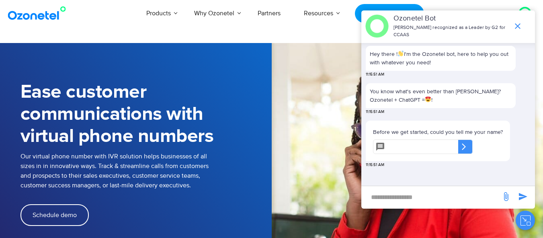 The height and width of the screenshot is (238, 543). What do you see at coordinates (525, 220) in the screenshot?
I see `button: Close chat` at bounding box center [525, 220].